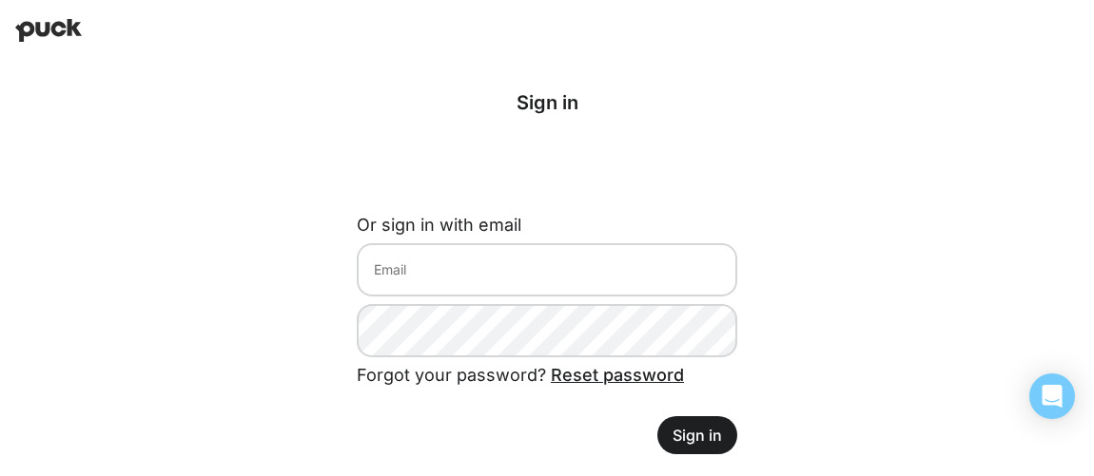 This screenshot has height=476, width=1094. I want to click on a: Reset password, so click(617, 375).